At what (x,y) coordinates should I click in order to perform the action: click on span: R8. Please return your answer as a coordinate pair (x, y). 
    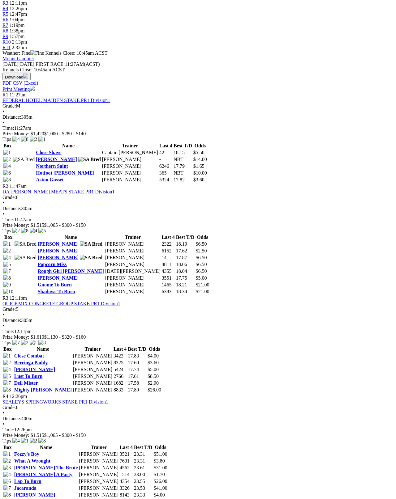
    Looking at the image, I should click on (5, 31).